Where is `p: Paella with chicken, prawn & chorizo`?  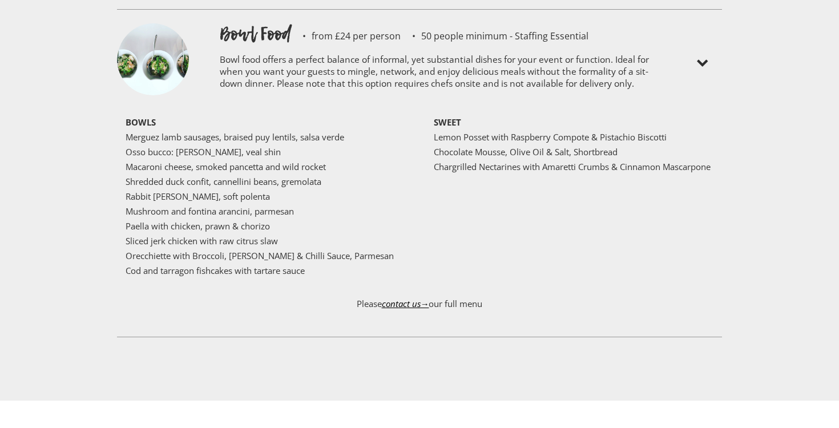
p: Paella with chicken, prawn & chorizo is located at coordinates (265, 226).